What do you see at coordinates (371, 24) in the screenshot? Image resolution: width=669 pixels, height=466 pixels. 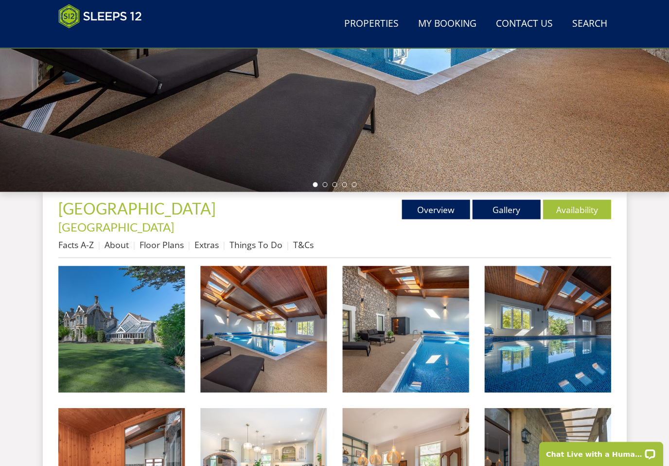 I see `a: Properties` at bounding box center [371, 24].